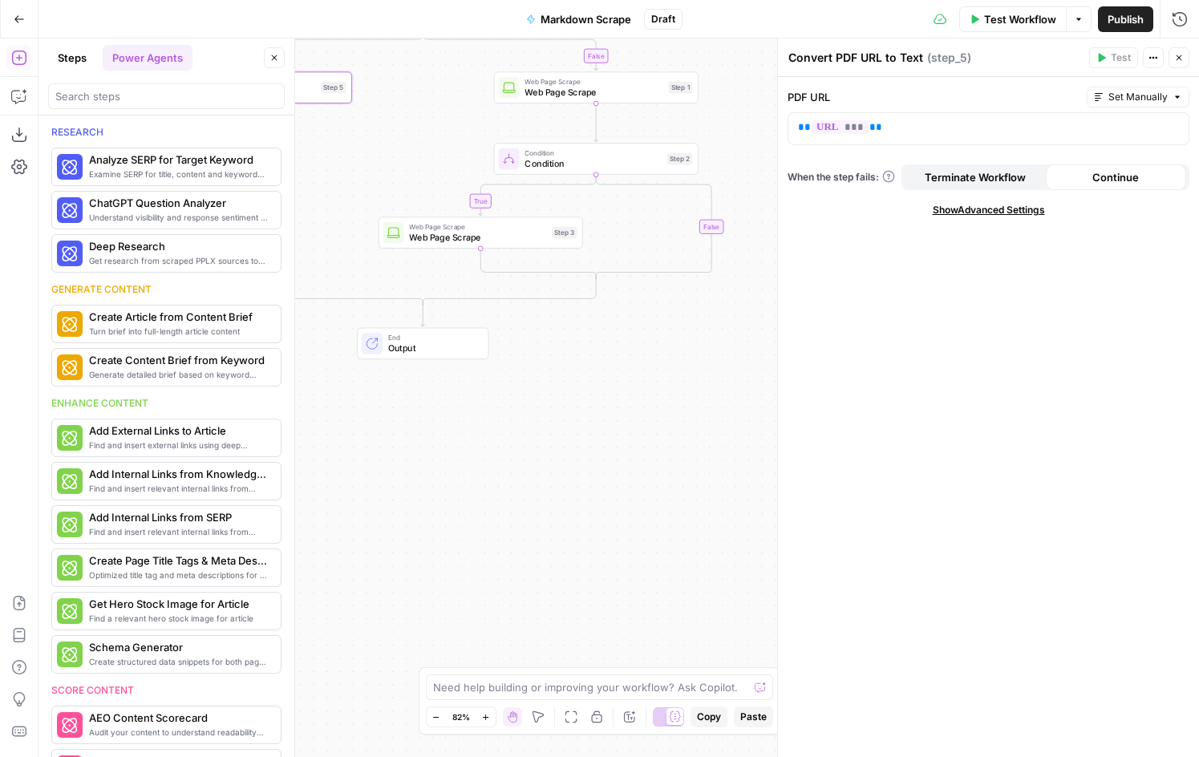  I want to click on span: Test Workflow, so click(1020, 19).